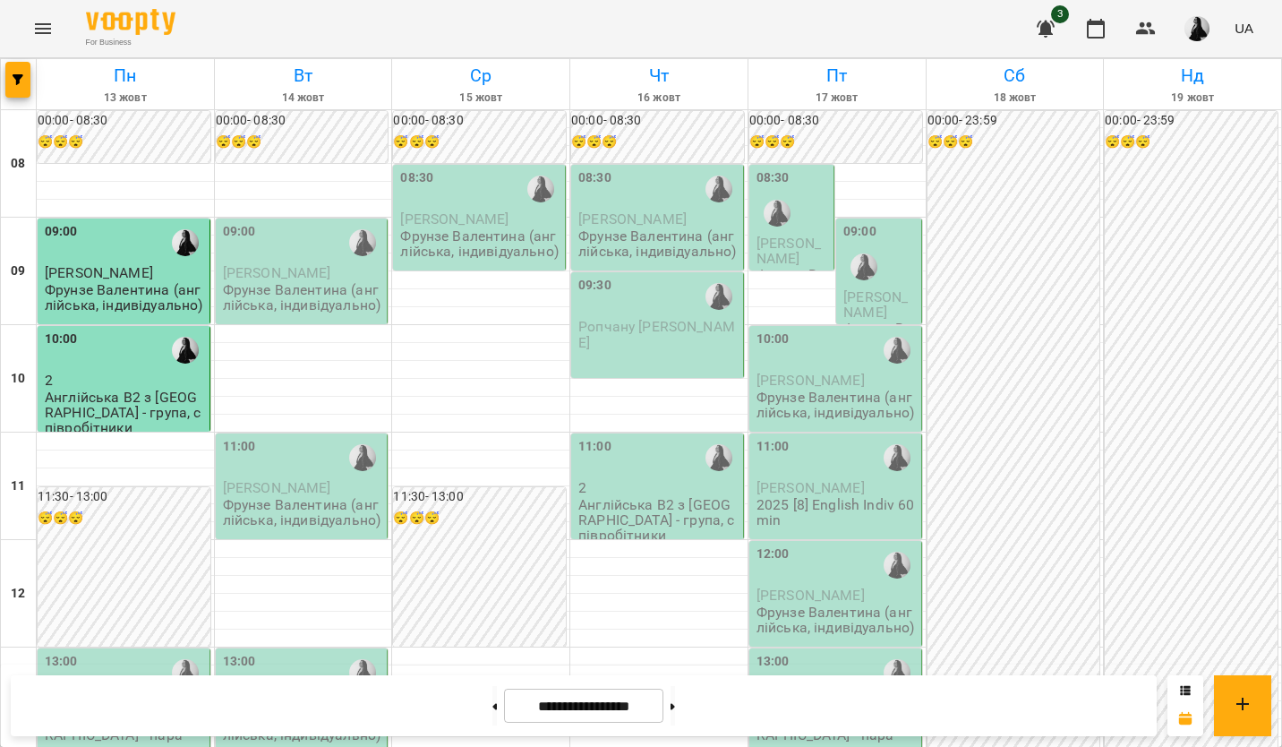 This screenshot has width=1282, height=747. Describe the element at coordinates (125, 98) in the screenshot. I see `h6: 13 жовт` at that location.